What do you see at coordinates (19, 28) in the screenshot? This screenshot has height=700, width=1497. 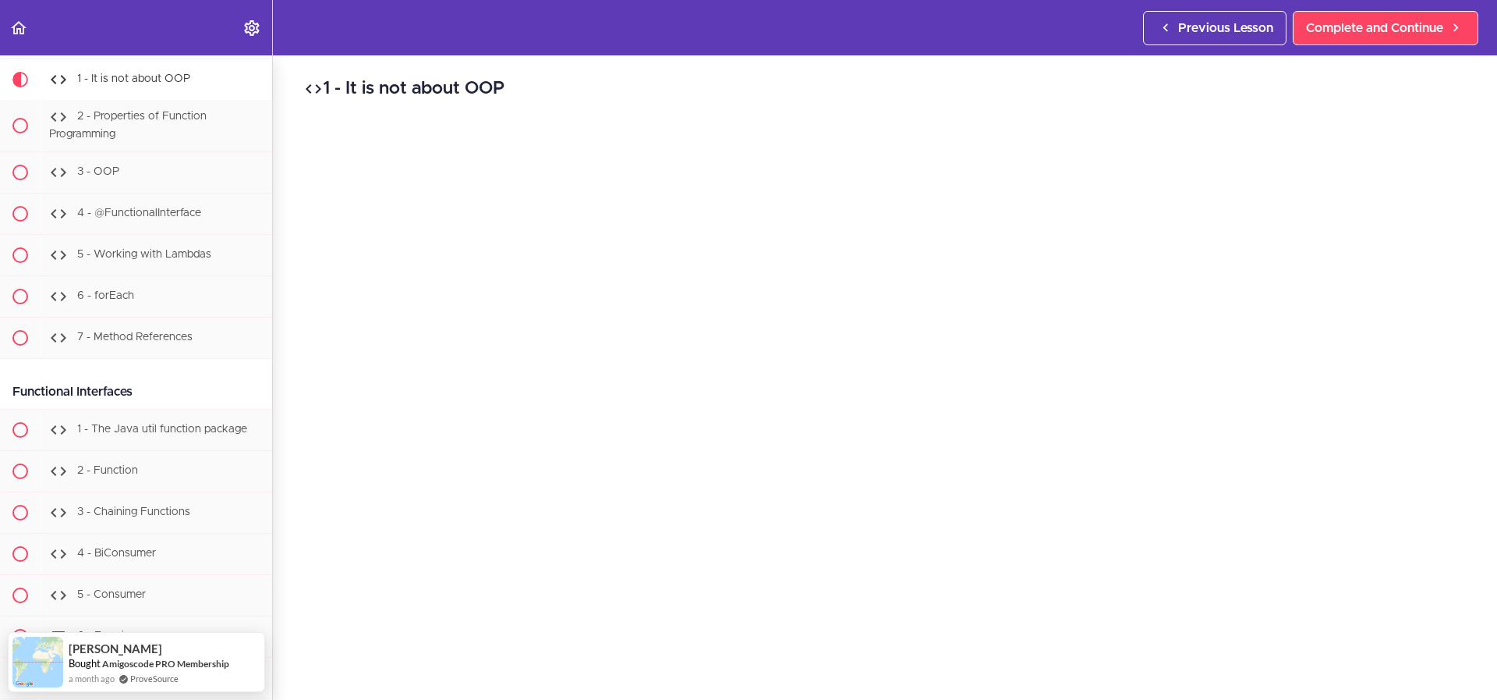 I see `svg: Back to course curriculum` at bounding box center [19, 28].